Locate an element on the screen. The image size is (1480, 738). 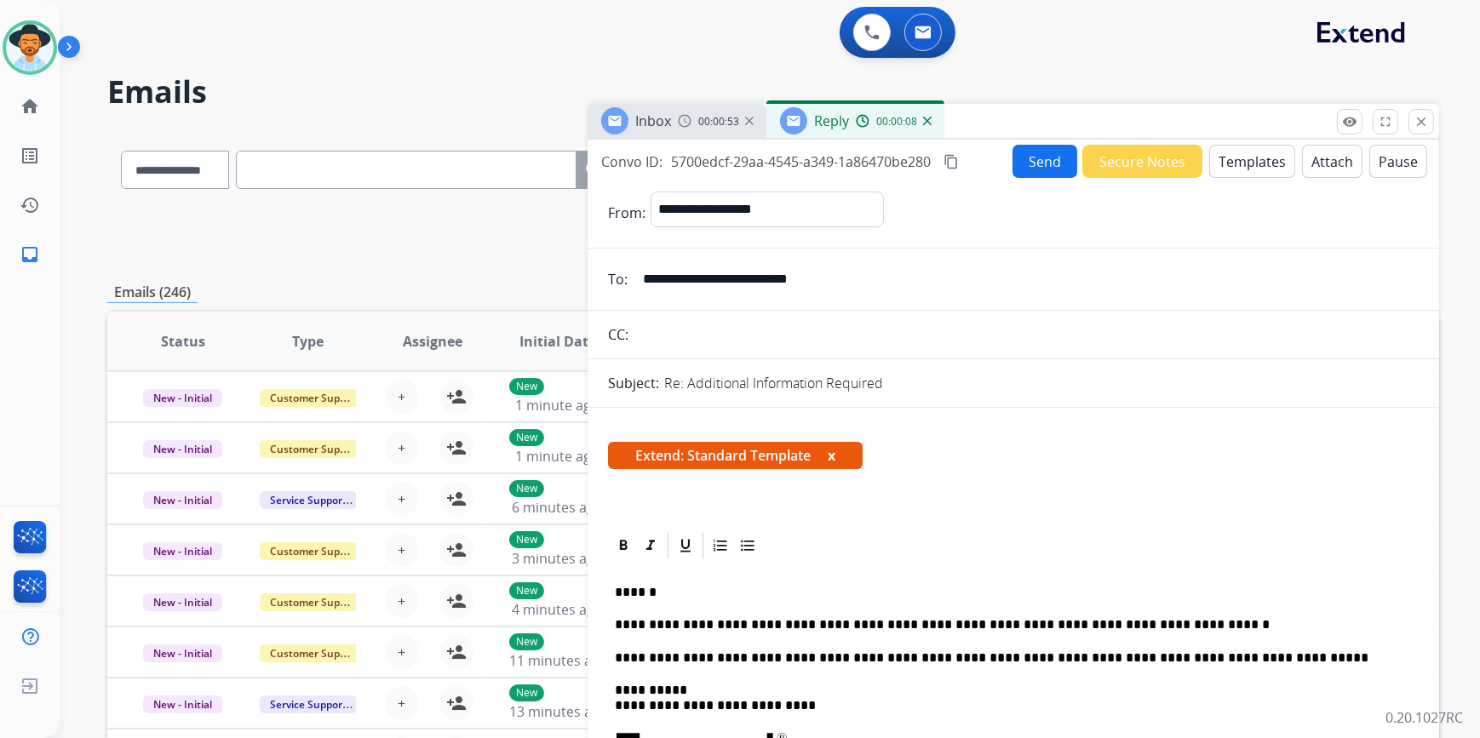
mat-icon: search is located at coordinates (594, 170).